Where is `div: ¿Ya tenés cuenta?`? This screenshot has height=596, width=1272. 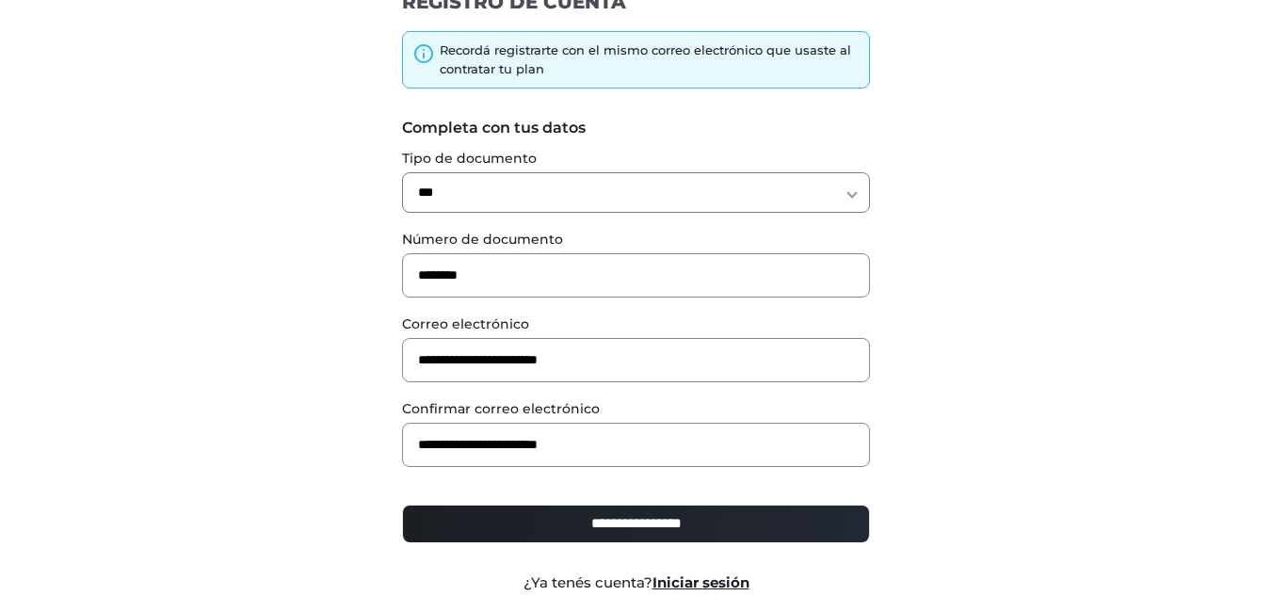
div: ¿Ya tenés cuenta? is located at coordinates (636, 583).